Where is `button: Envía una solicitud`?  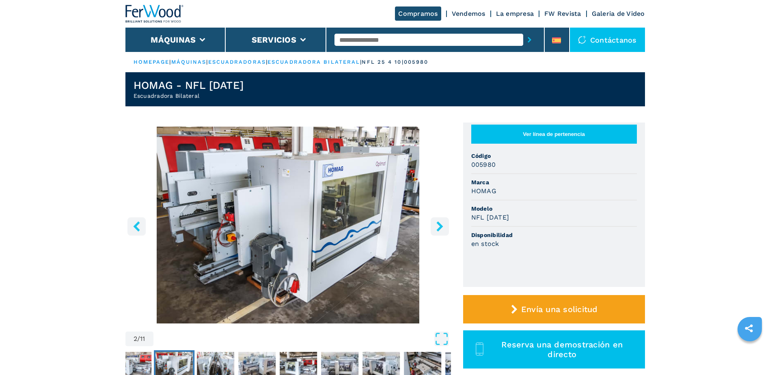 button: Envía una solicitud is located at coordinates (554, 309).